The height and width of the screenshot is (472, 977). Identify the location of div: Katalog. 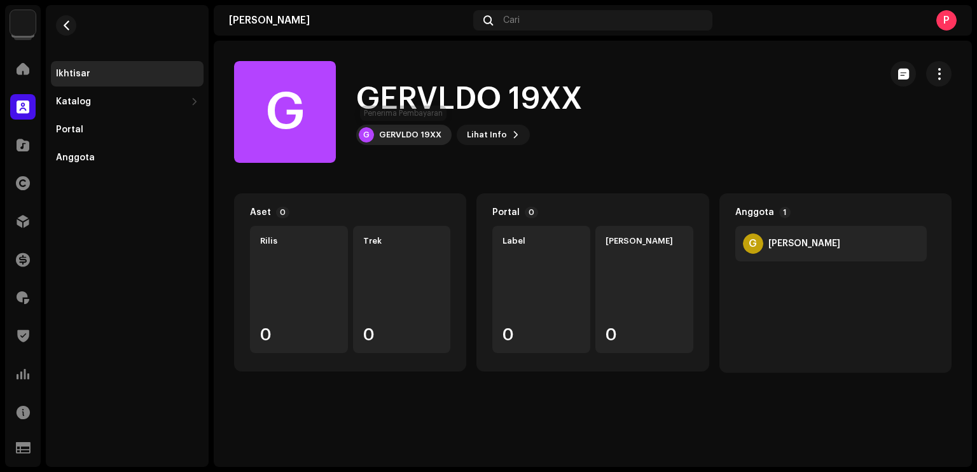
(73, 102).